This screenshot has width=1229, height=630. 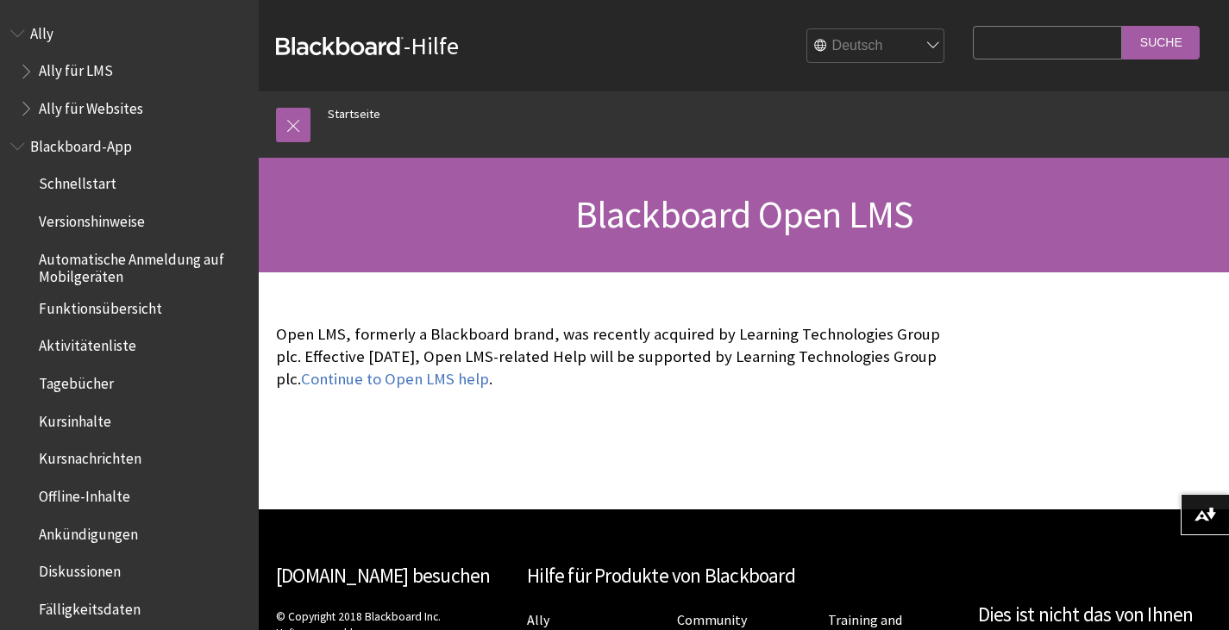 What do you see at coordinates (91, 105) in the screenshot?
I see `span: Ally für Websites` at bounding box center [91, 105].